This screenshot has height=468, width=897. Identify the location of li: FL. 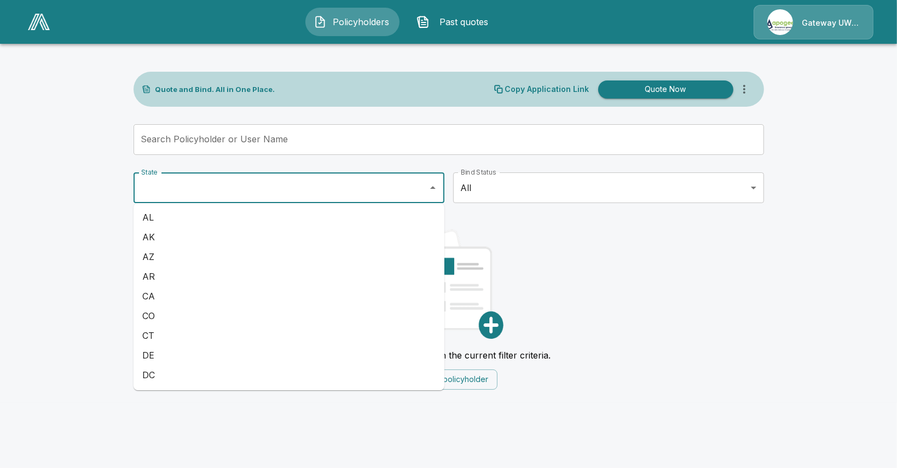
(289, 394).